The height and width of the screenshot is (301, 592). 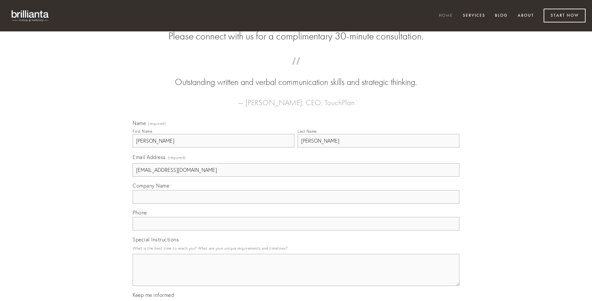 What do you see at coordinates (151, 185) in the screenshot?
I see `span: Company Name` at bounding box center [151, 185].